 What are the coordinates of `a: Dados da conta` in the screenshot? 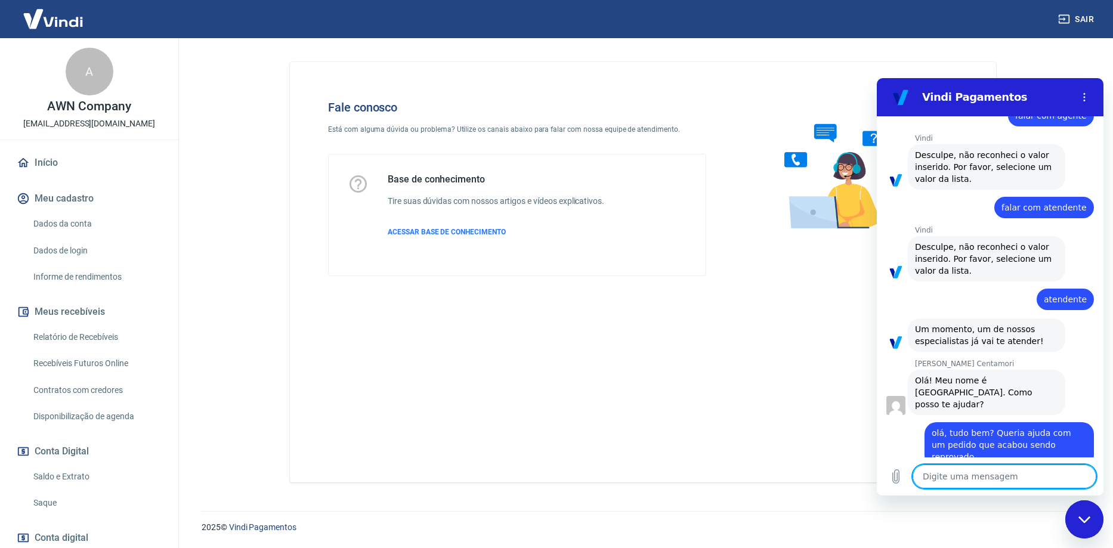 It's located at (96, 224).